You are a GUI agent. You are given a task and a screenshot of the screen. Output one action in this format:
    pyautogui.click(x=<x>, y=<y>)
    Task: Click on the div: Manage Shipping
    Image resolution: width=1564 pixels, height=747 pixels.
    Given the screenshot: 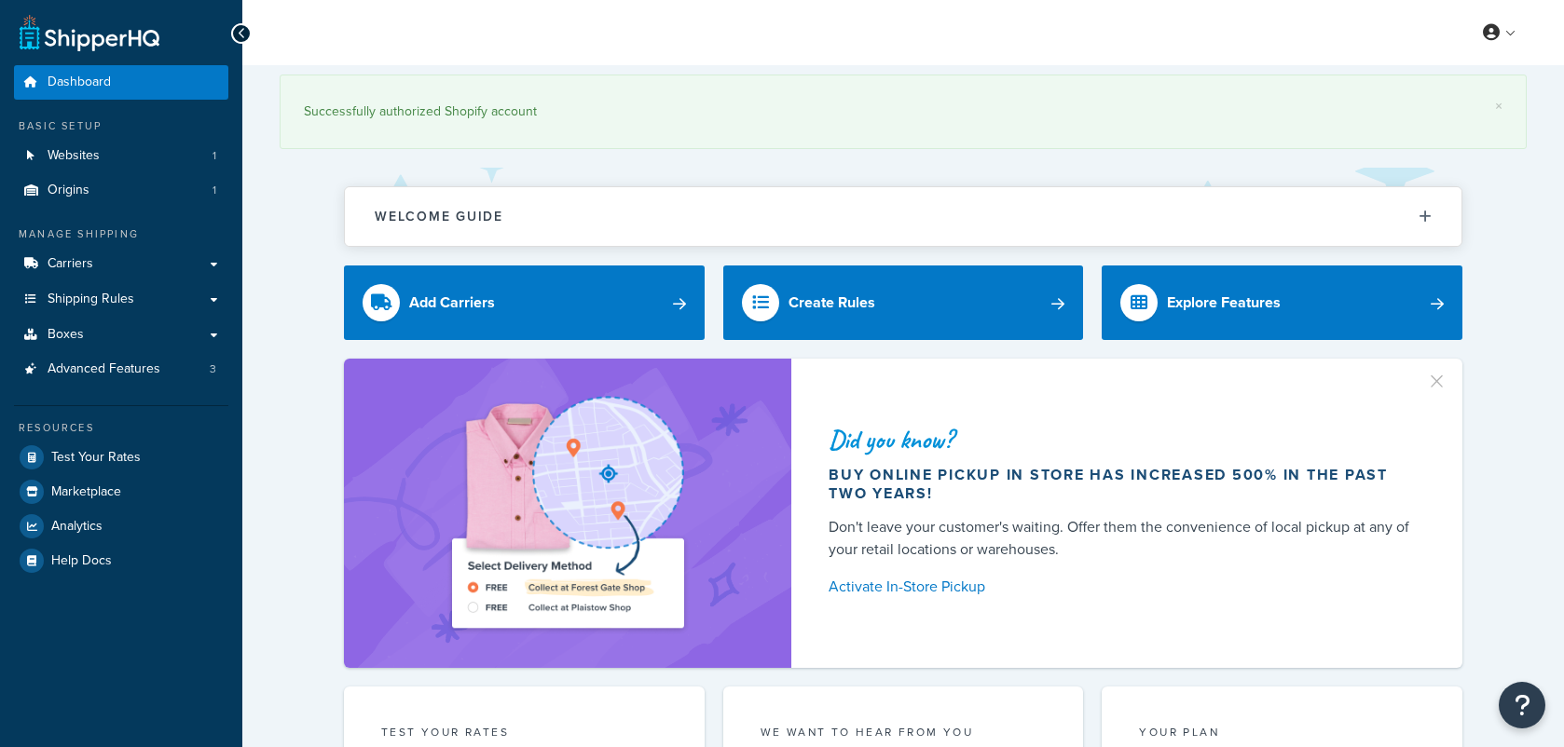 What is the action you would take?
    pyautogui.click(x=121, y=234)
    